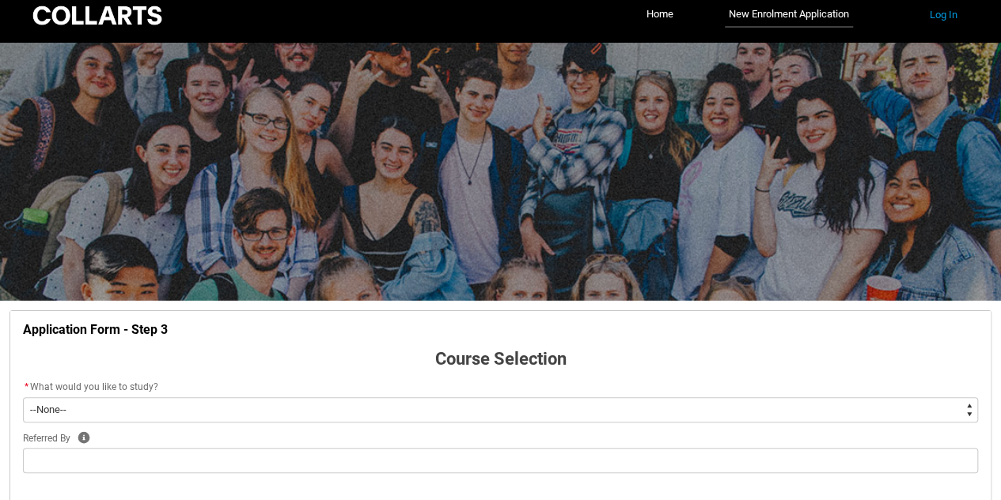  Describe the element at coordinates (660, 14) in the screenshot. I see `a: Home` at that location.